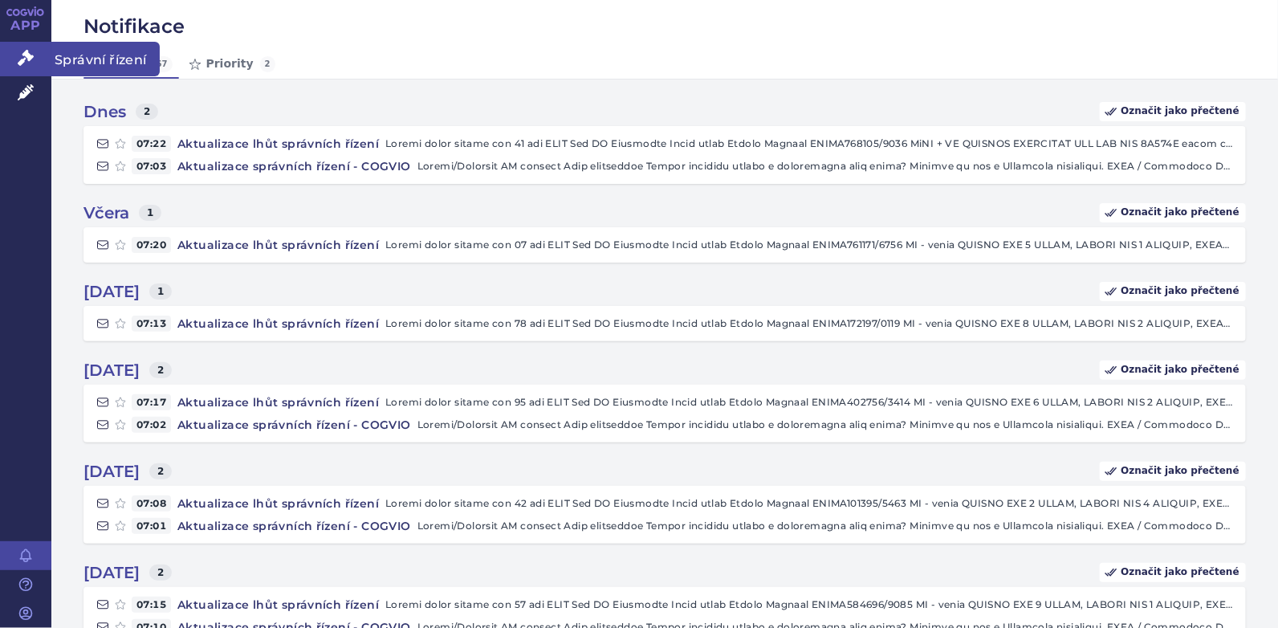  What do you see at coordinates (106, 213) in the screenshot?
I see `strong: Včera` at bounding box center [106, 213].